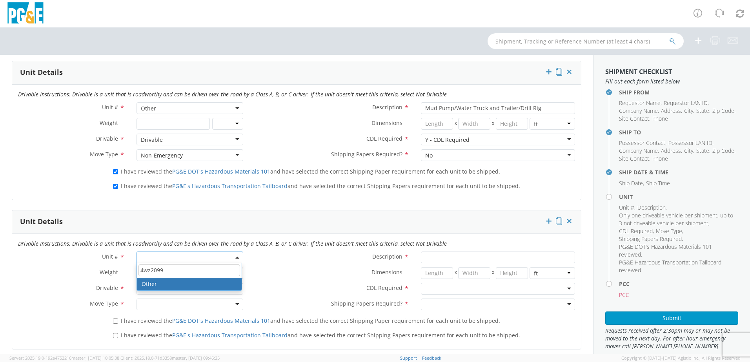 This screenshot has height=362, width=750. What do you see at coordinates (665, 251) in the screenshot?
I see `span: PG&E DOT's Hazardous Materials 101 reviewed` at bounding box center [665, 251].